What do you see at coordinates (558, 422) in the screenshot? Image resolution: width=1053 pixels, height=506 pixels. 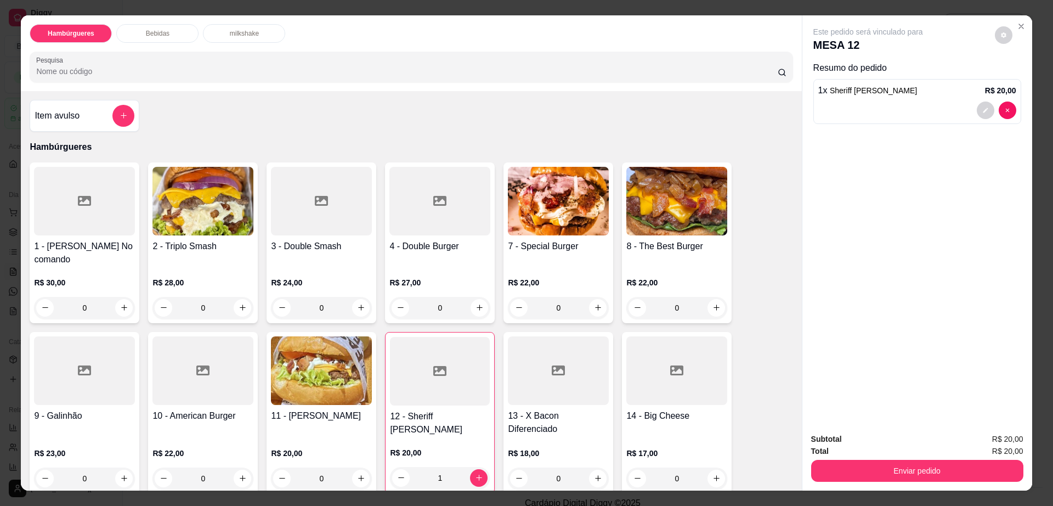 I see `h4: 13 - X Bacon Diferenciado` at bounding box center [558, 422].